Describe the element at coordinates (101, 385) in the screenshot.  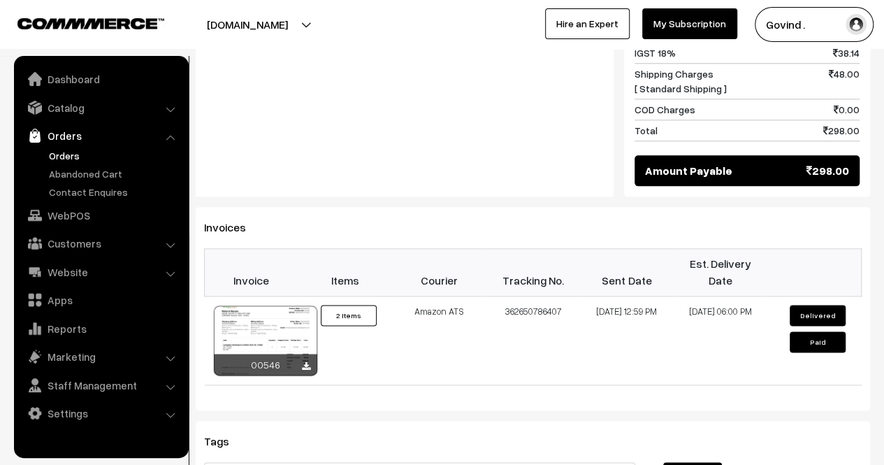
I see `a: Staff Management` at that location.